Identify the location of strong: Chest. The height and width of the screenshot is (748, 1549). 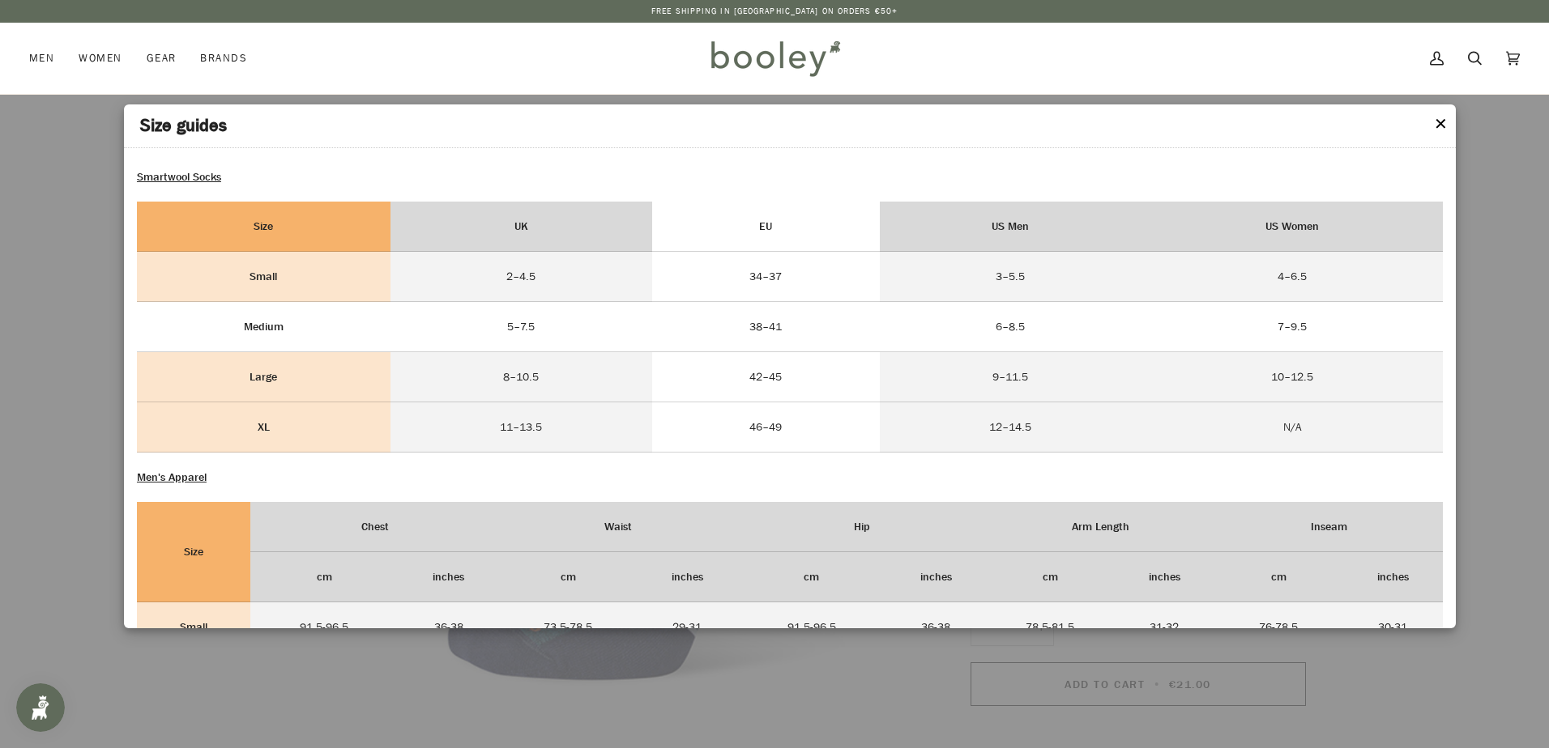
(375, 527).